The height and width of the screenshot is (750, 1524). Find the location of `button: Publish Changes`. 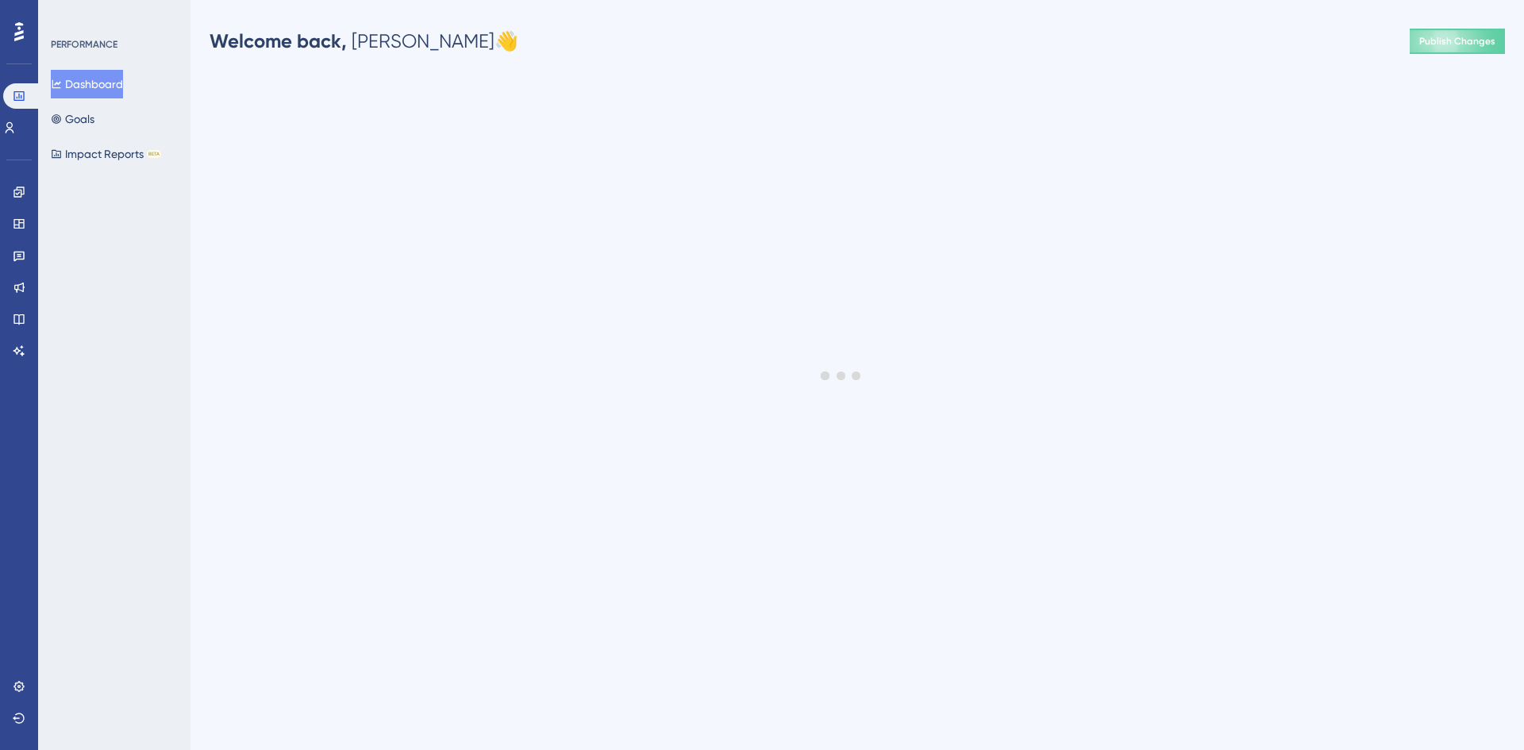

button: Publish Changes is located at coordinates (1458, 41).